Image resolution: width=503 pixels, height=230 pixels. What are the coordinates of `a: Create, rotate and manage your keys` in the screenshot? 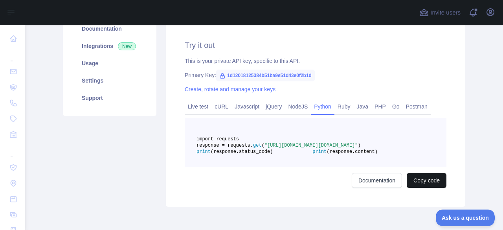 It's located at (230, 89).